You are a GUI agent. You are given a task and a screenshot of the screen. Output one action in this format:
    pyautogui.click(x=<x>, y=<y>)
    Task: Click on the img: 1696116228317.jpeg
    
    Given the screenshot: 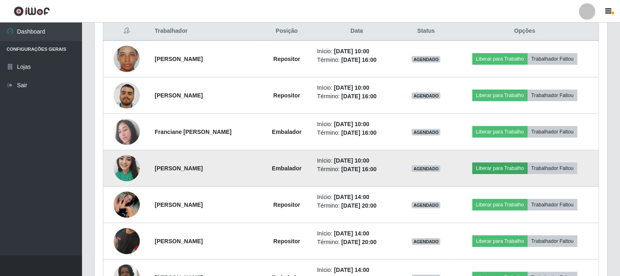 What is the action you would take?
    pyautogui.click(x=127, y=96)
    